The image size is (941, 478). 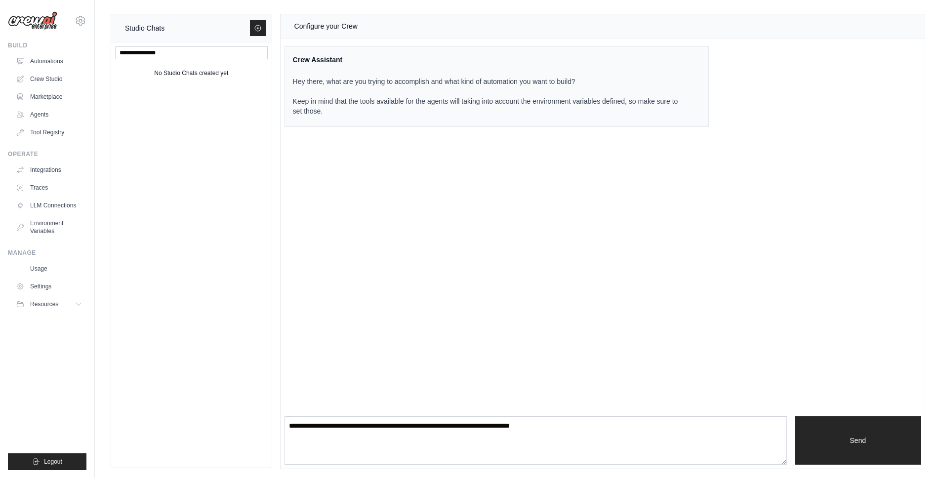 What do you see at coordinates (49, 205) in the screenshot?
I see `a: LLM Connections` at bounding box center [49, 205].